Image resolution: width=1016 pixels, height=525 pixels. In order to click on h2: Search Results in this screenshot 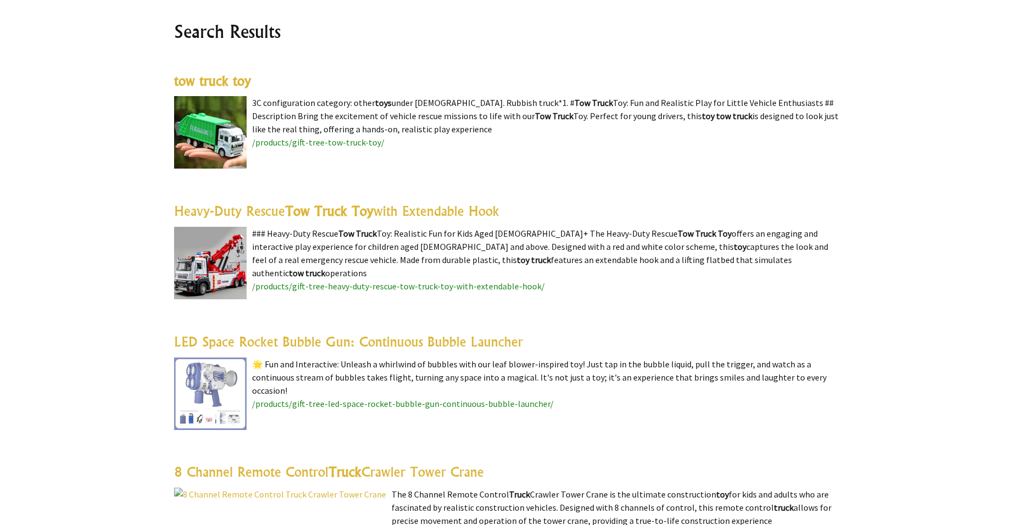, I will do `click(508, 31)`.